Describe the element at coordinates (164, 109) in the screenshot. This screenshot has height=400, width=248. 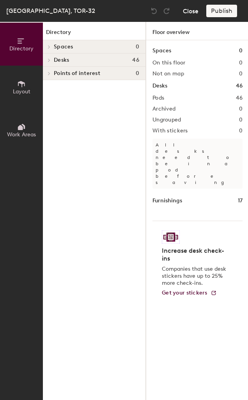
I see `h2: Archived` at that location.